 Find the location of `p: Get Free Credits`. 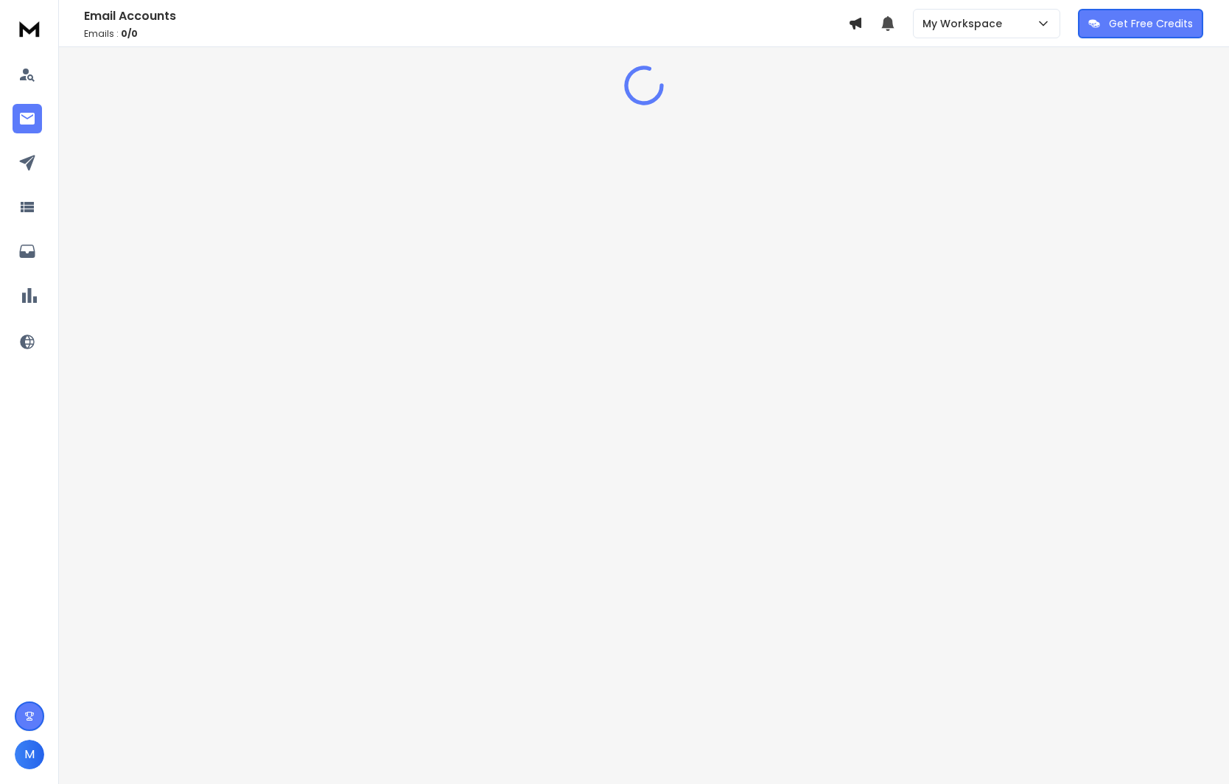

p: Get Free Credits is located at coordinates (1151, 24).